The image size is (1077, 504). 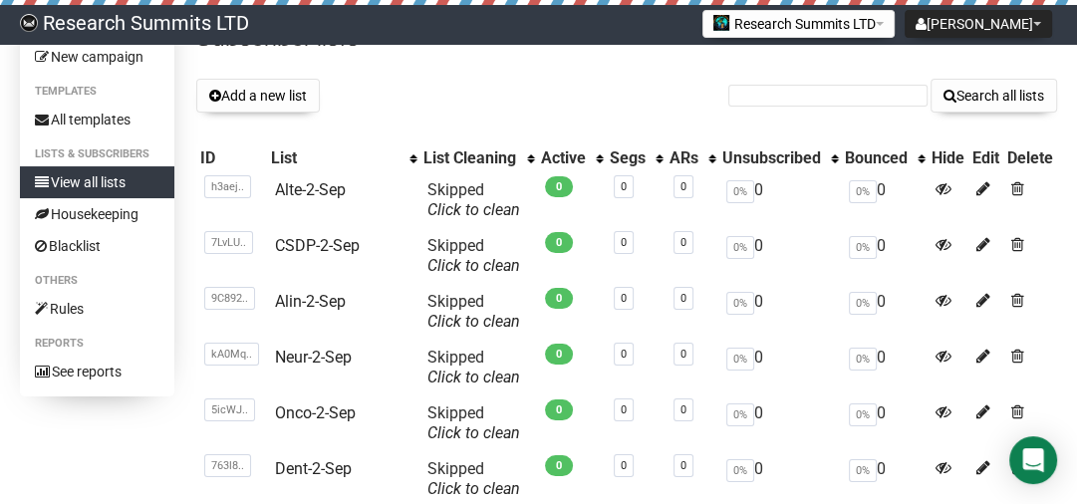 What do you see at coordinates (97, 182) in the screenshot?
I see `a: View all lists` at bounding box center [97, 182].